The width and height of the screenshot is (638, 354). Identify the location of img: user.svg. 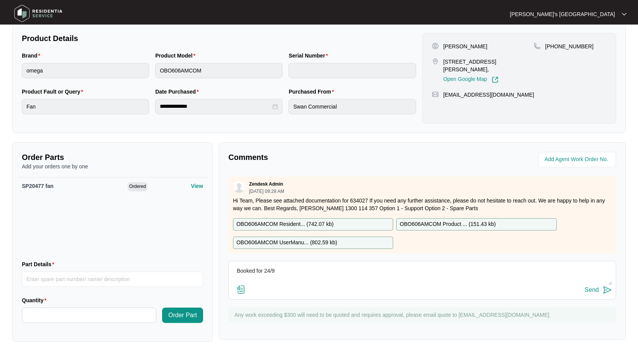
(239, 187).